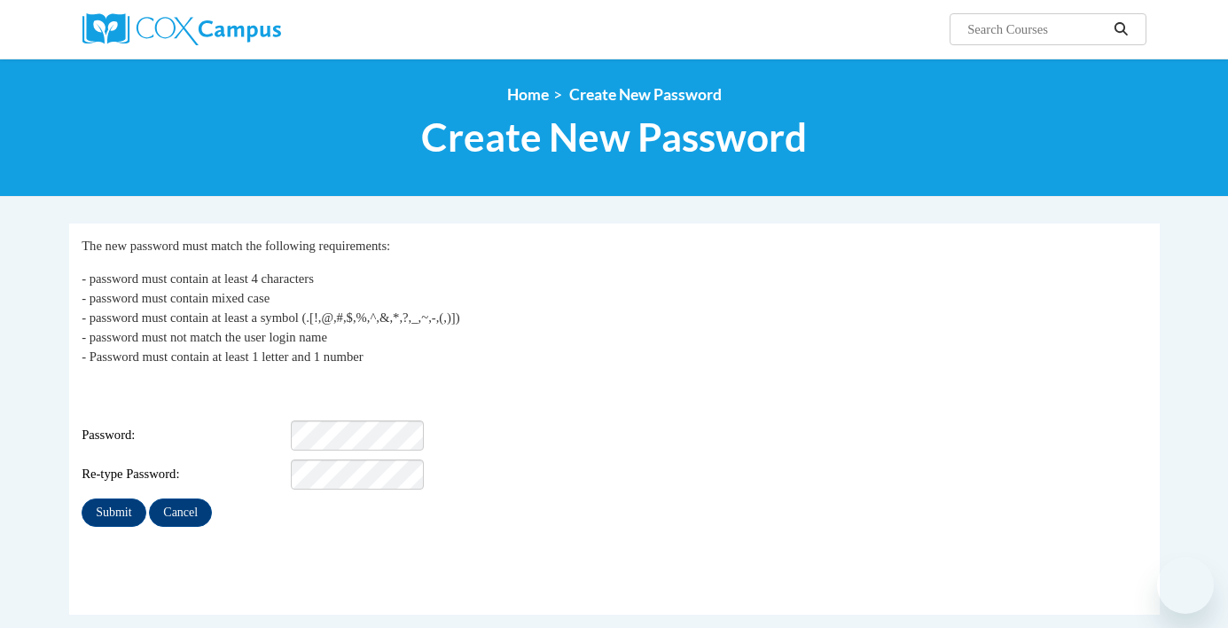 This screenshot has width=1228, height=628. Describe the element at coordinates (236, 246) in the screenshot. I see `span: The new password must match the following requirements:` at that location.